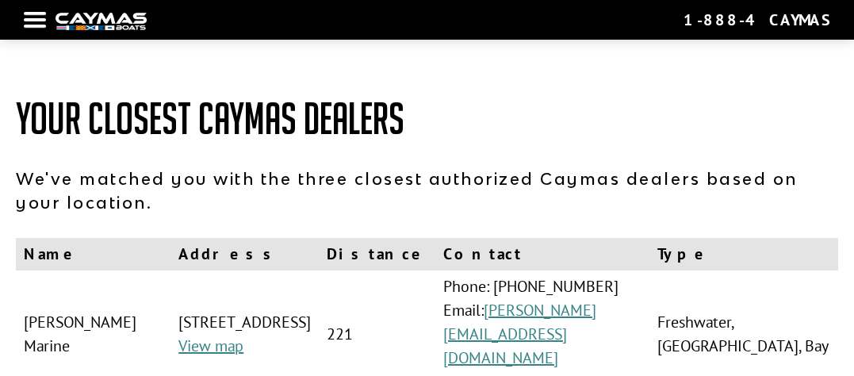  What do you see at coordinates (426, 119) in the screenshot?
I see `h1: Your Closest Caymas Dealers` at bounding box center [426, 119].